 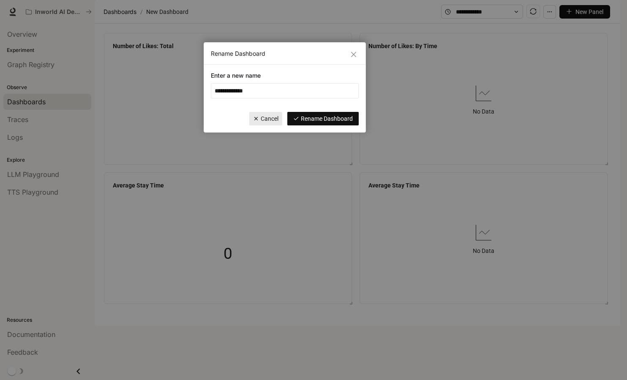 I want to click on span: close, so click(x=354, y=54).